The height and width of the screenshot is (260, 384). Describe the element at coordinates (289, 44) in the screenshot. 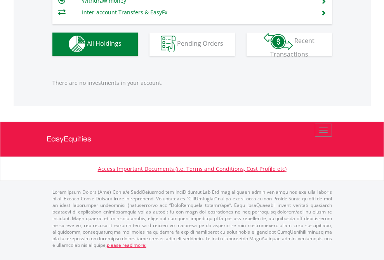

I see `button: Recent Transactions` at that location.